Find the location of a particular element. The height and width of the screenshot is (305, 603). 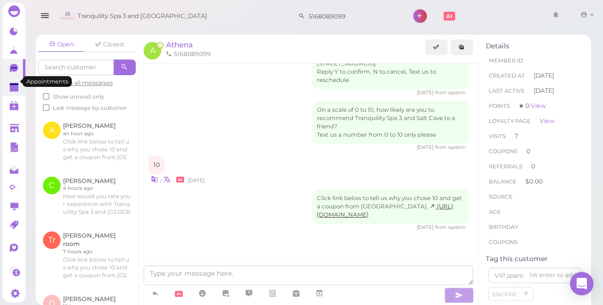

span: $0.00 is located at coordinates (534, 181).